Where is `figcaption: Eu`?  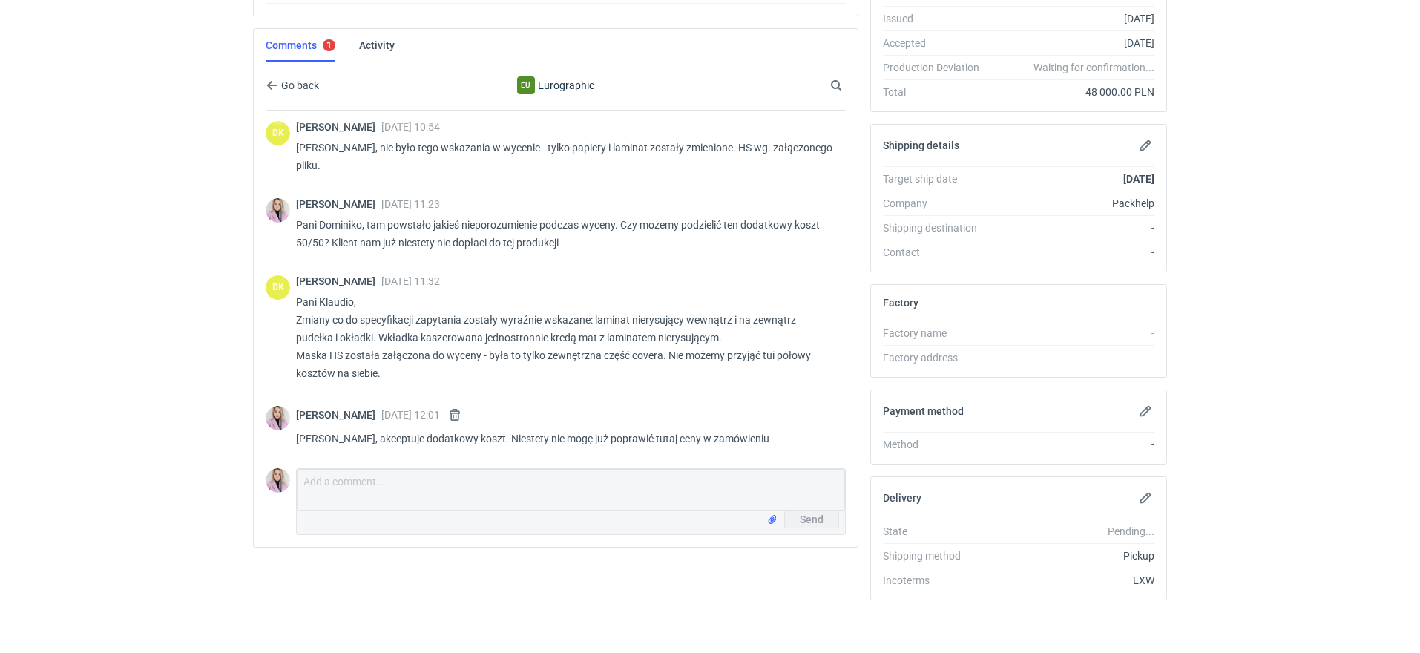
figcaption: Eu is located at coordinates (526, 85).